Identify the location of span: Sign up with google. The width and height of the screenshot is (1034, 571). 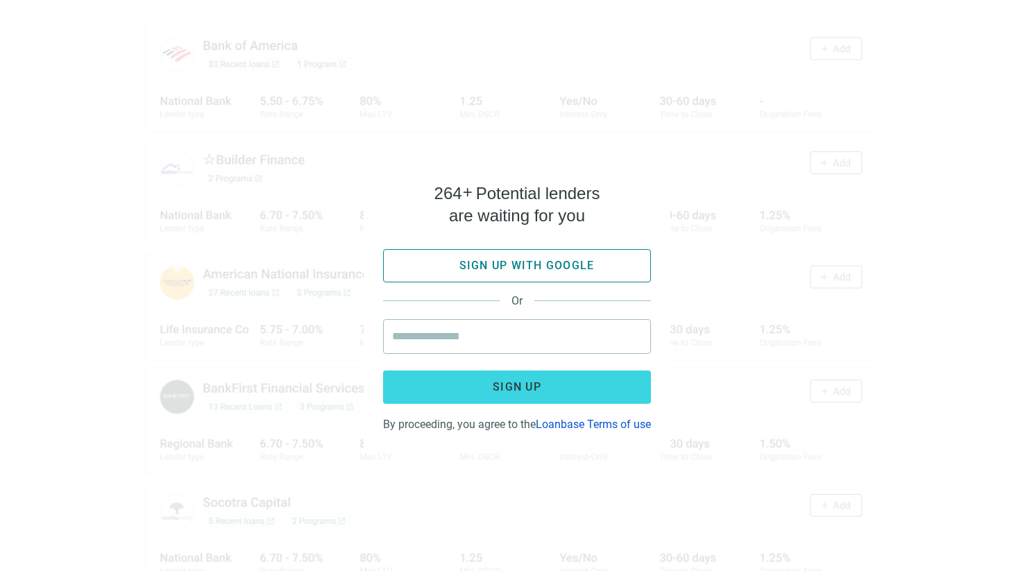
(527, 265).